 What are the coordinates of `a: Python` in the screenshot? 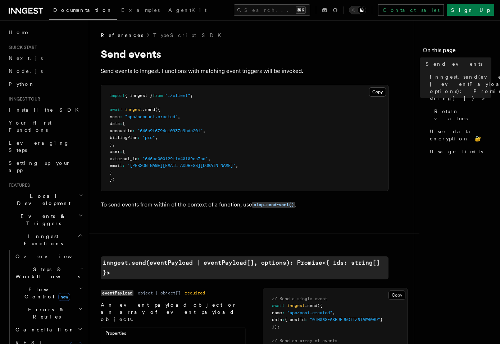 It's located at (45, 84).